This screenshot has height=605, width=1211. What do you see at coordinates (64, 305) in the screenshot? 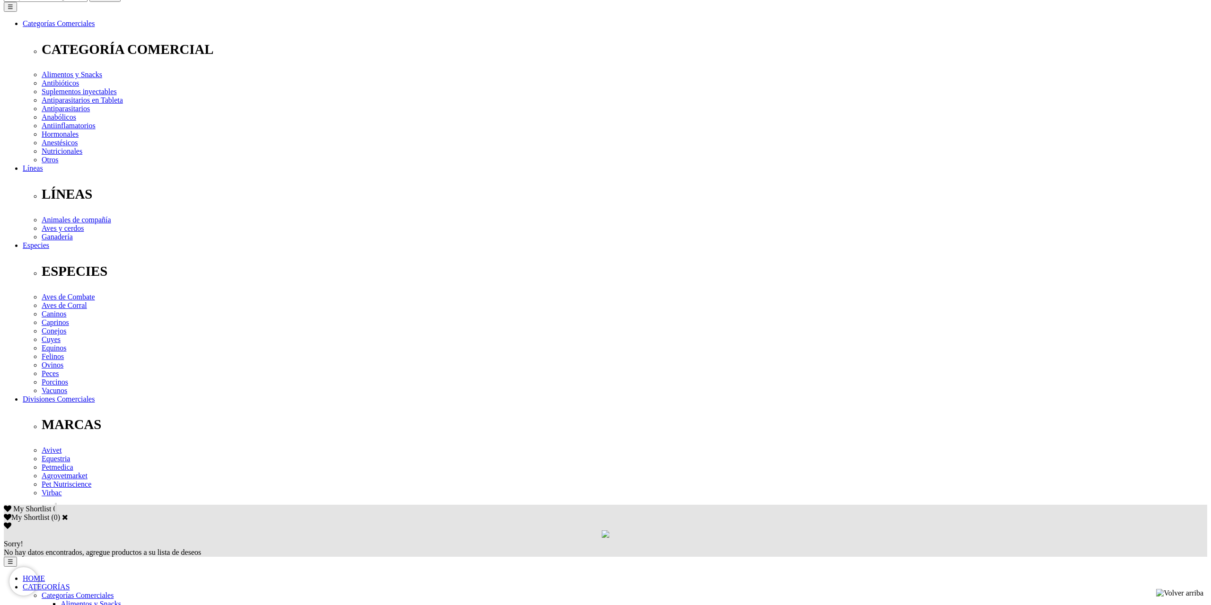
I see `a: Aves de Corral` at bounding box center [64, 305].